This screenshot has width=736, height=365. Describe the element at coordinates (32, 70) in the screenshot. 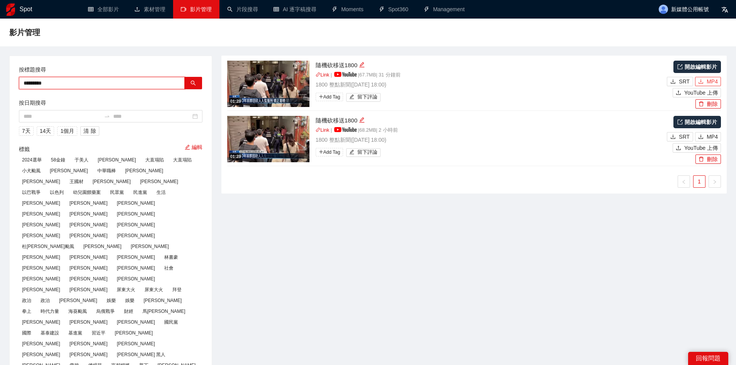

I see `label: 按標題搜尋` at that location.